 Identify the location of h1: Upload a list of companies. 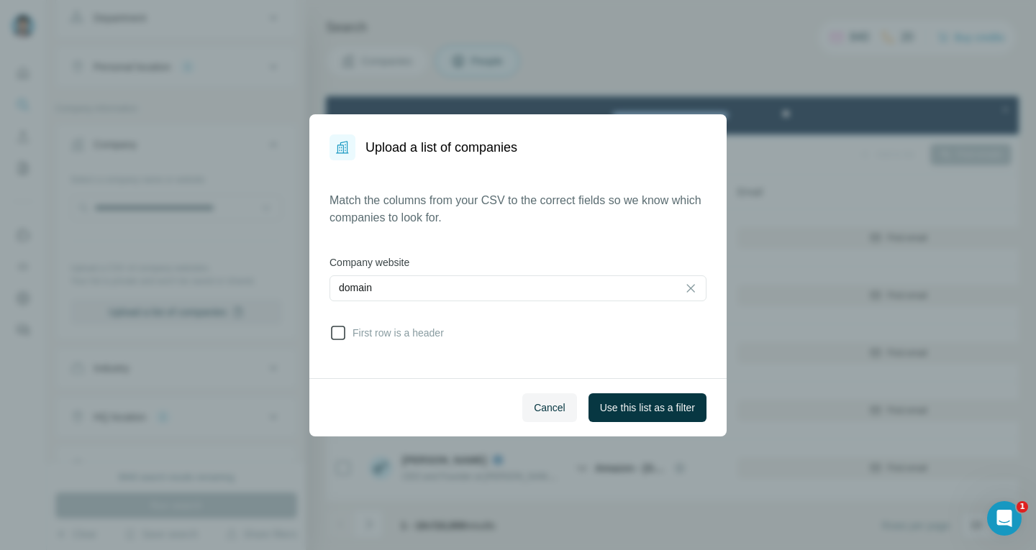
(441, 147).